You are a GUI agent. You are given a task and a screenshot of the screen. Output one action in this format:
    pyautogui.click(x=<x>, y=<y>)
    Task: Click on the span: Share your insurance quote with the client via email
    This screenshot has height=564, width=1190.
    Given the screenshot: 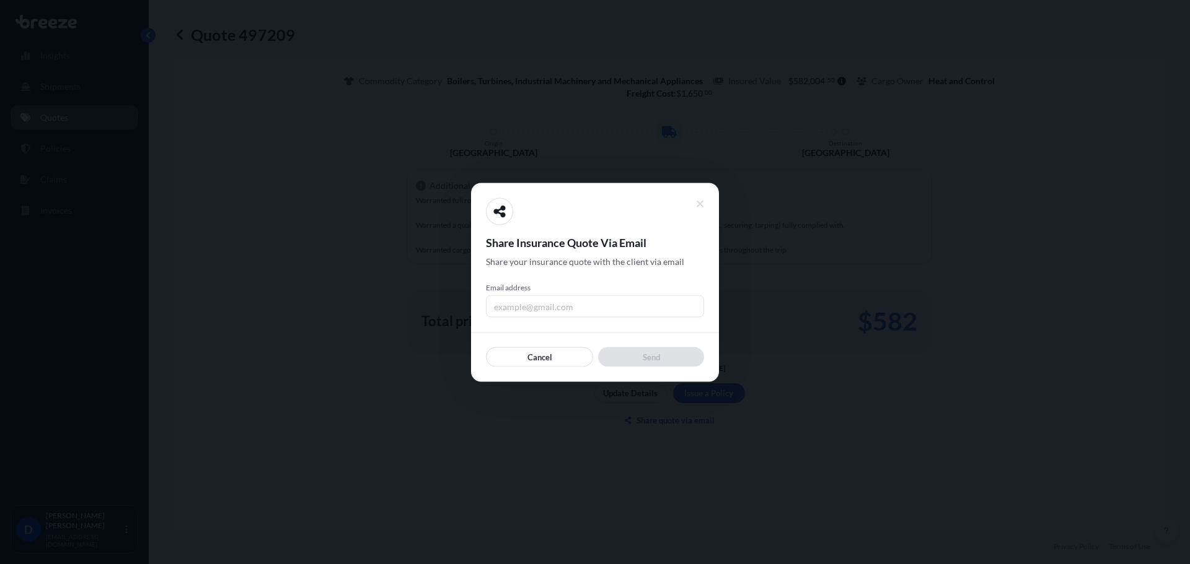 What is the action you would take?
    pyautogui.click(x=585, y=261)
    